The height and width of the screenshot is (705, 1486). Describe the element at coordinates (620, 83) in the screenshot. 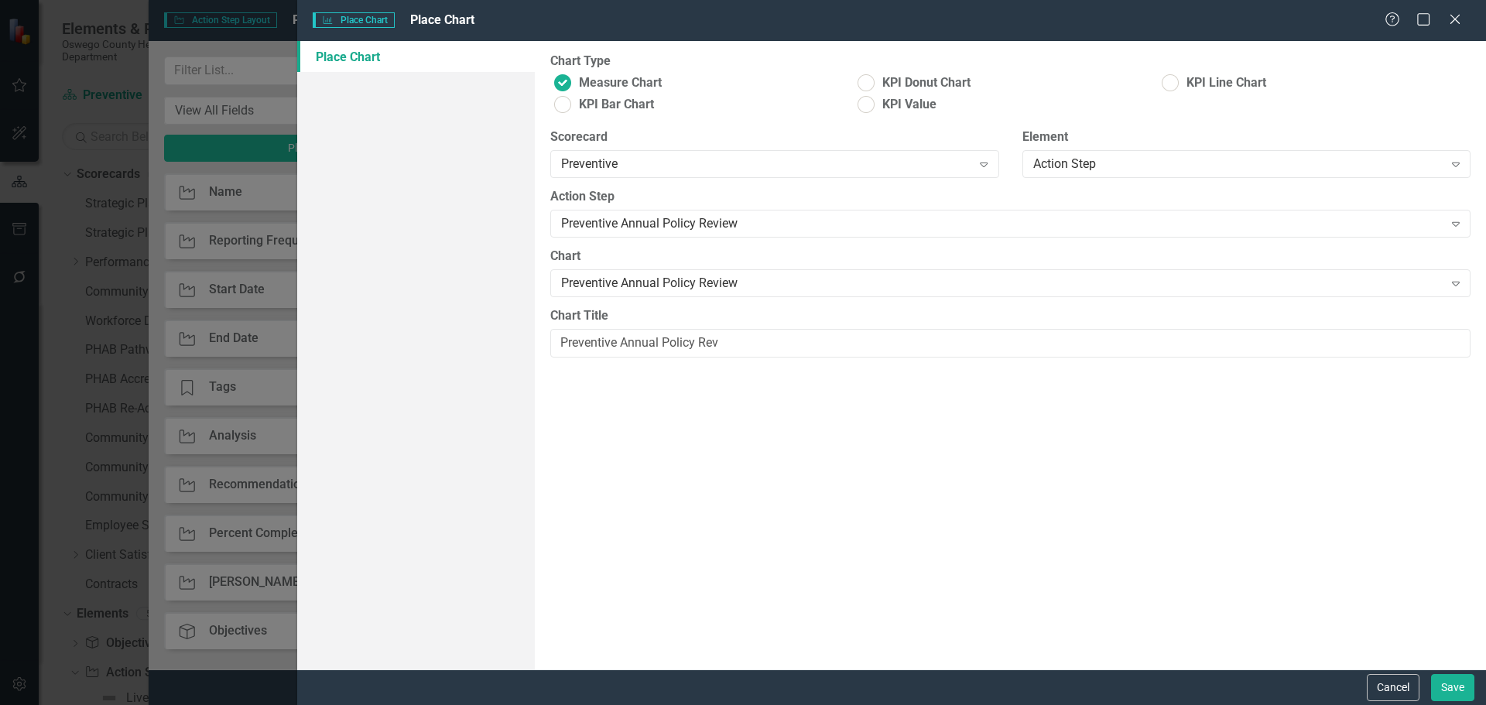

I see `span: Measure Chart` at that location.